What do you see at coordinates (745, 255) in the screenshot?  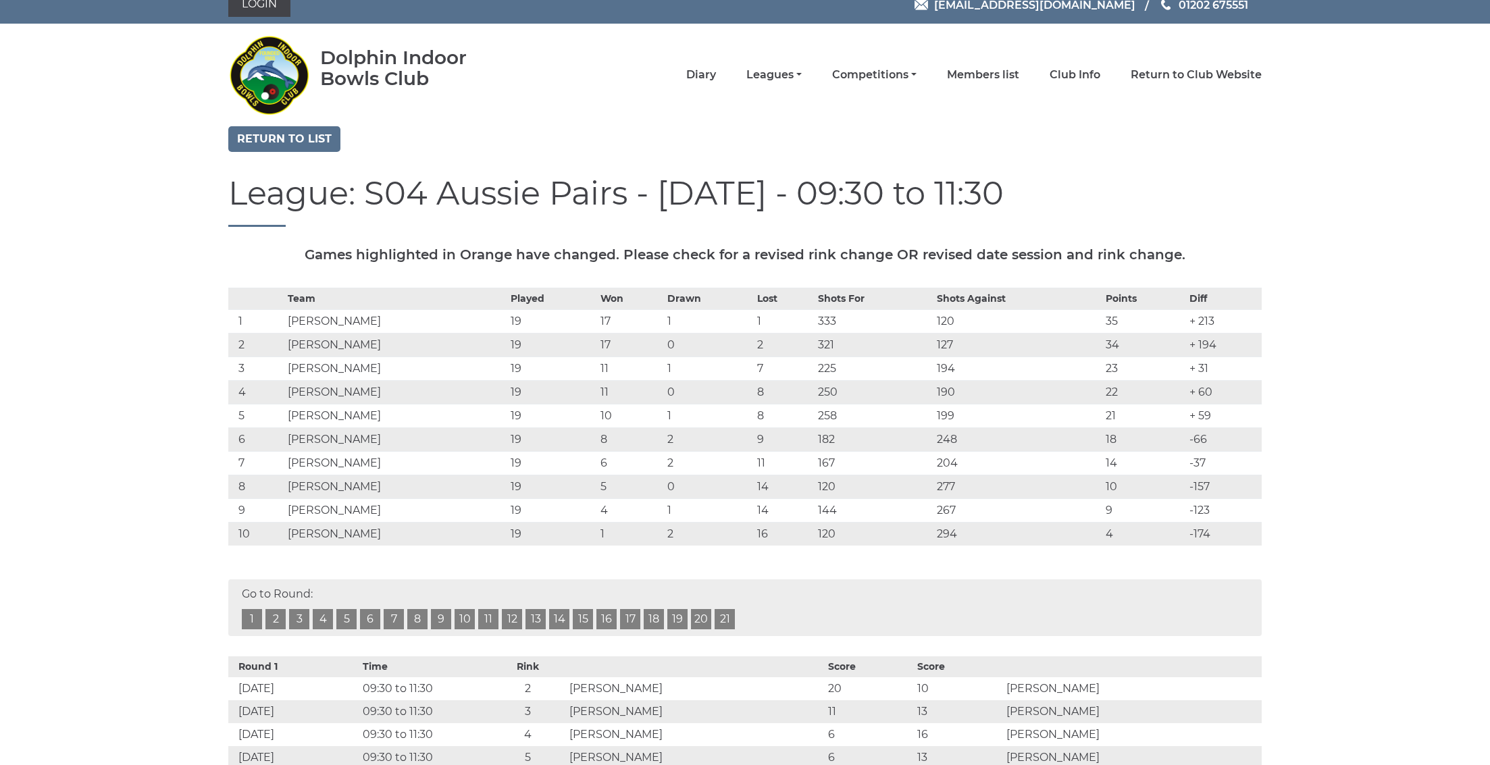 I see `h5: Games highlighted in Orange have changed. Please check for a revised rink change OR revised date ...` at bounding box center [745, 255].